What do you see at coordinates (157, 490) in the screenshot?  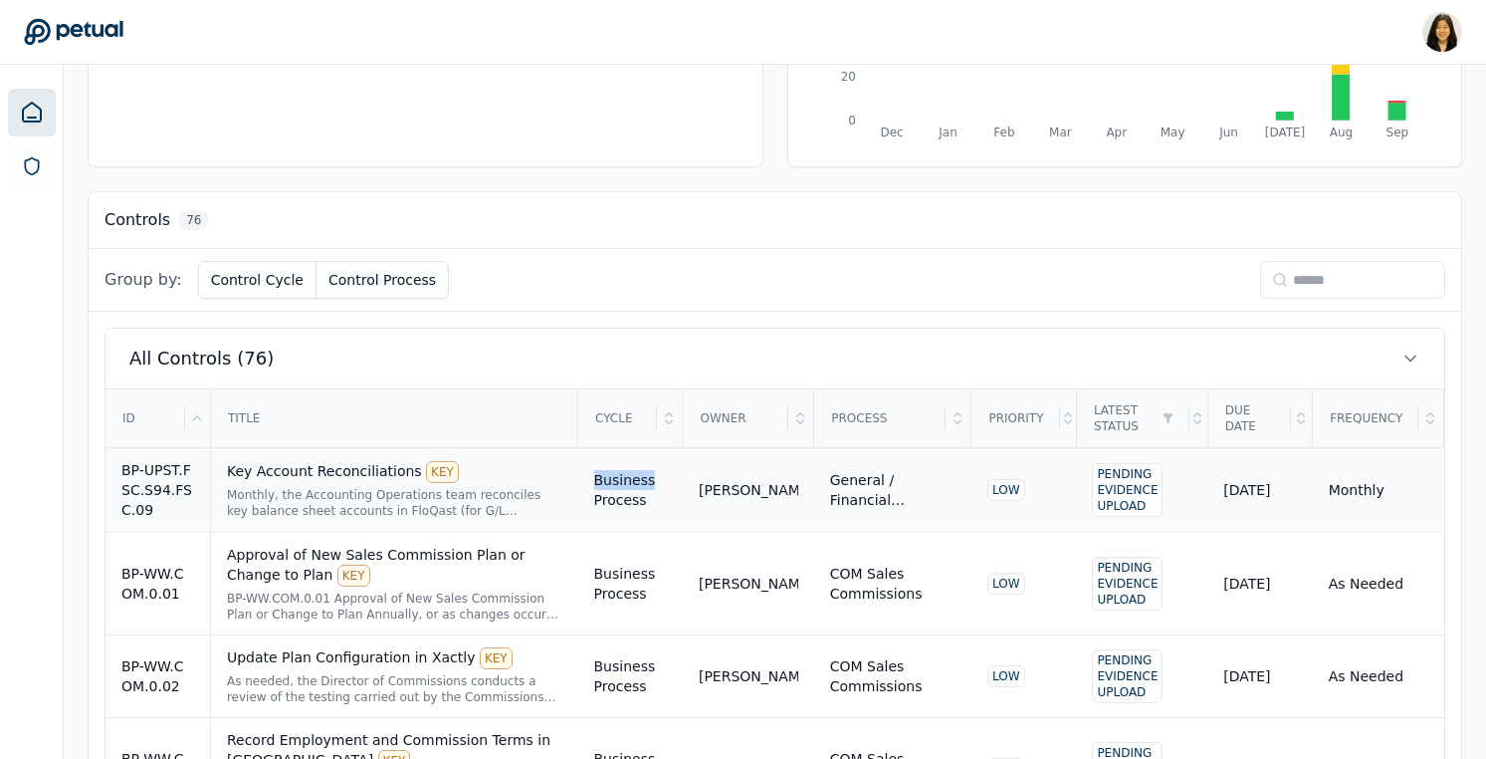 I see `div: BP-UPST.FSC.S94.FSC.09` at bounding box center [157, 490].